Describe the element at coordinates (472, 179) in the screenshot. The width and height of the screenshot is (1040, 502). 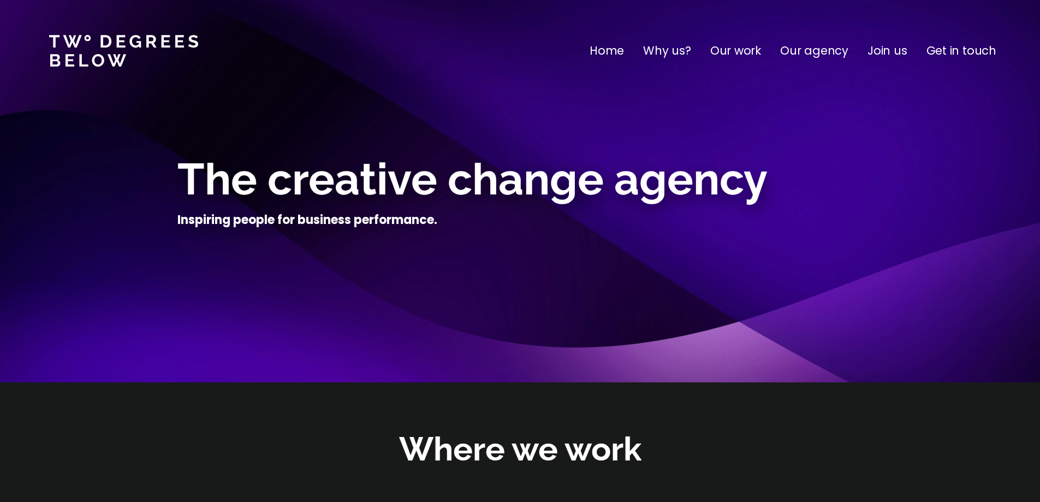
I see `span: The creative change agency` at that location.